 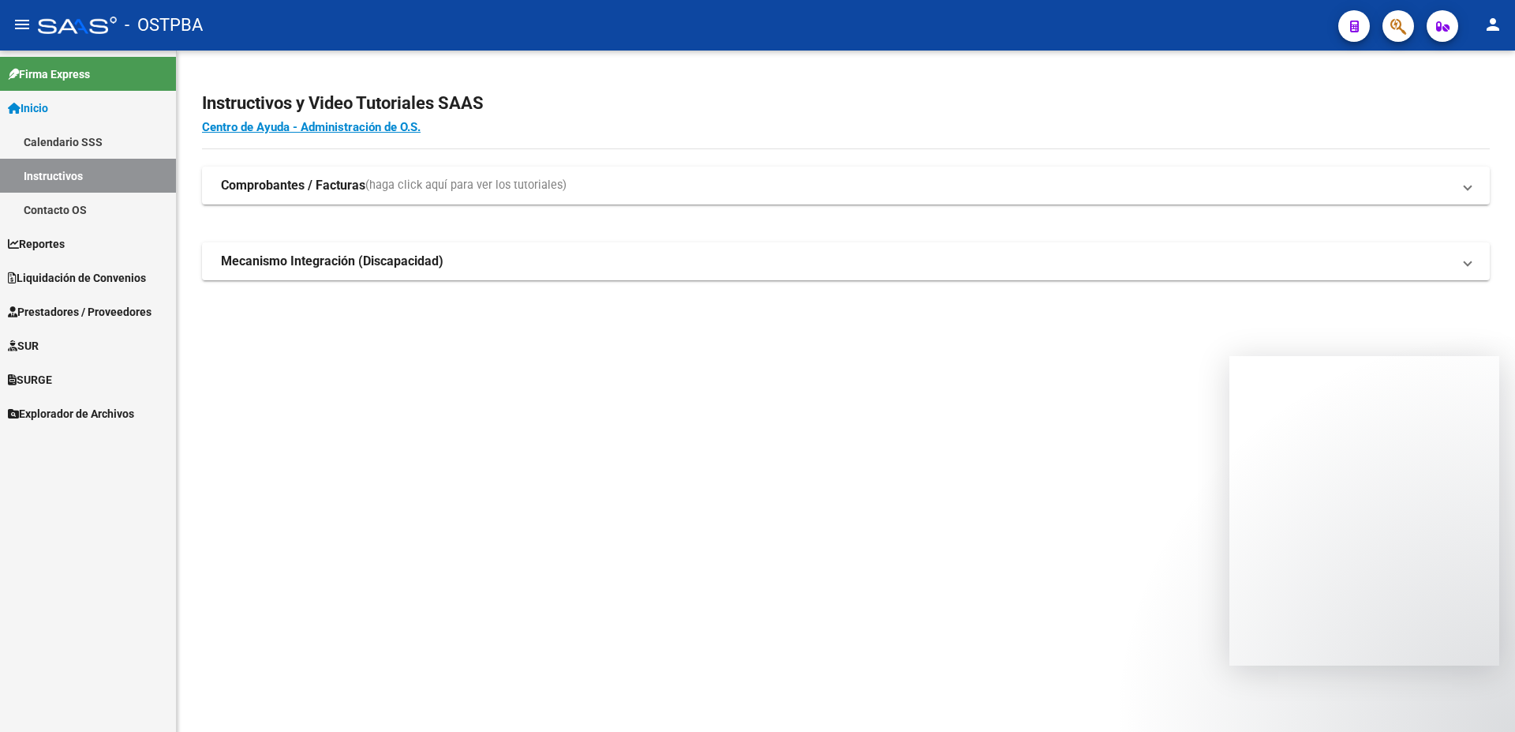 I want to click on span: - OSTPBA, so click(x=163, y=25).